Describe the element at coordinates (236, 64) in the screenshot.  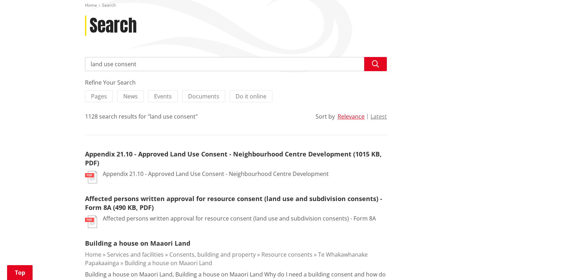
I see `input: Search input` at that location.